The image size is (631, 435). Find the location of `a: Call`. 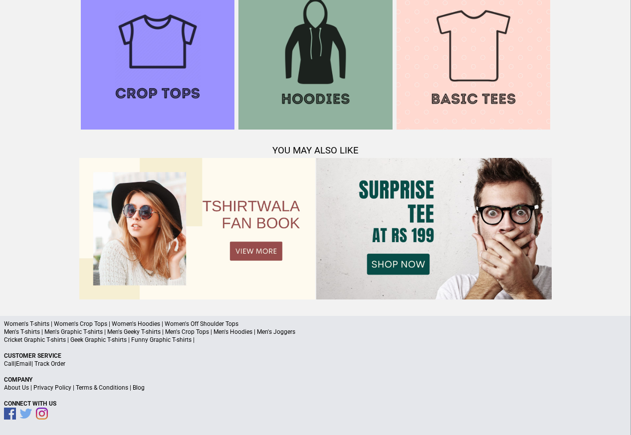

a: Call is located at coordinates (9, 364).